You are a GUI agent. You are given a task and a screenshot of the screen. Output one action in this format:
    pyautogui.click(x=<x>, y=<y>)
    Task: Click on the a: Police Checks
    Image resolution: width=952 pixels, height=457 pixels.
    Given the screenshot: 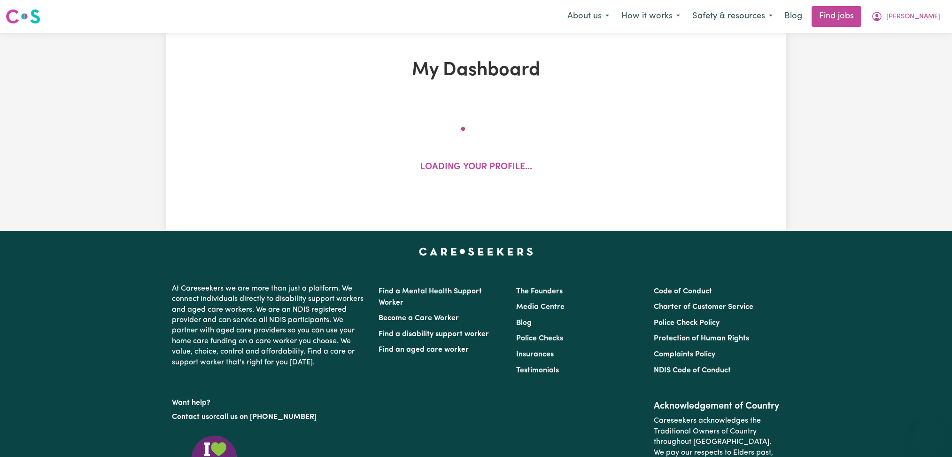 What is the action you would take?
    pyautogui.click(x=540, y=338)
    